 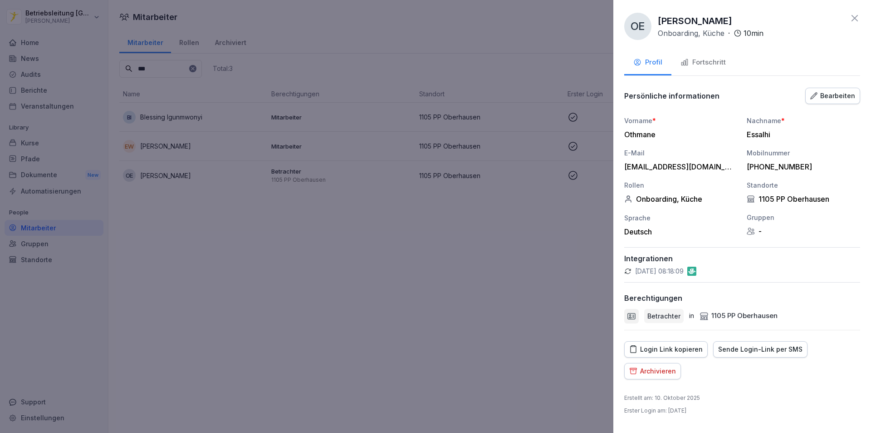 What do you see at coordinates (802, 134) in the screenshot?
I see `div: Essalhi` at bounding box center [802, 134].